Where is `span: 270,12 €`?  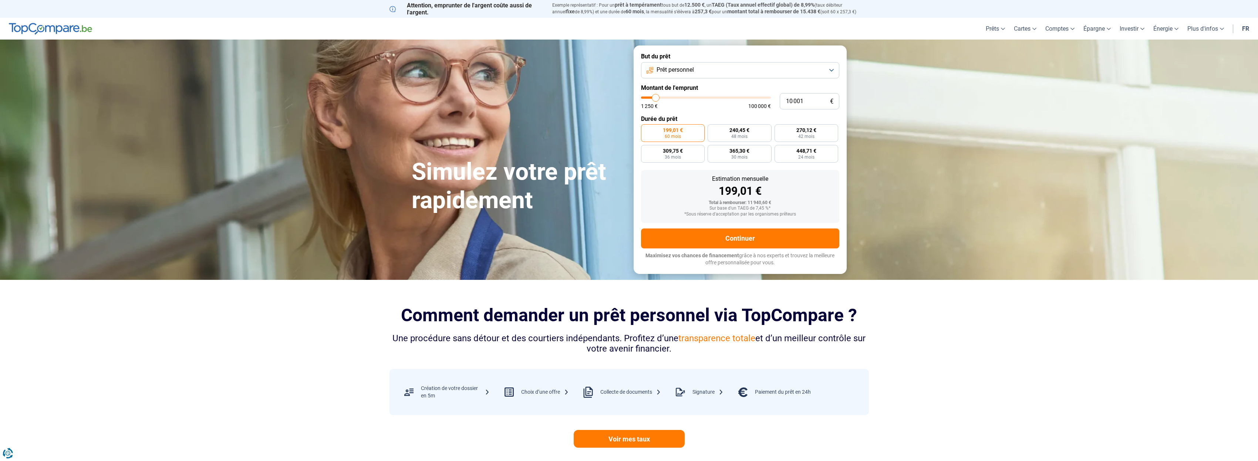
span: 270,12 € is located at coordinates (806, 130).